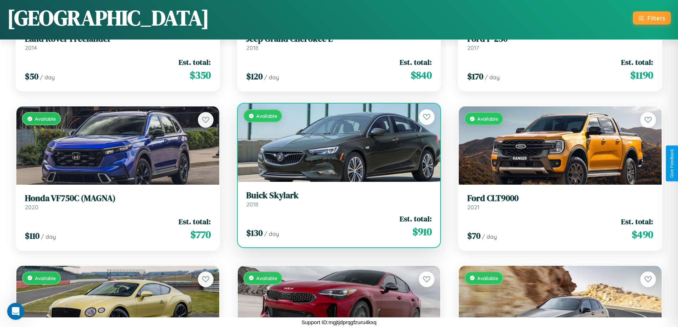 The width and height of the screenshot is (678, 327). Describe the element at coordinates (118, 202) in the screenshot. I see `a: Honda VF750C (MAGNA)2020` at that location.